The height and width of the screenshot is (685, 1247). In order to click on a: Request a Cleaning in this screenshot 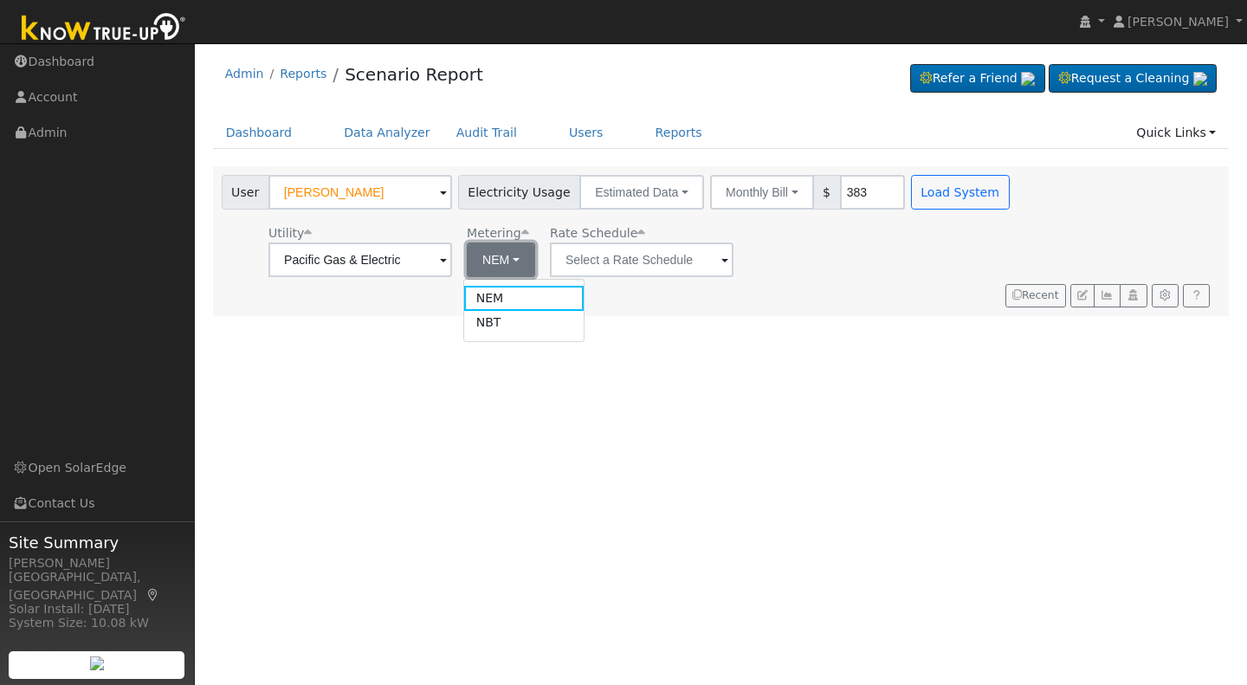, I will do `click(1133, 79)`.